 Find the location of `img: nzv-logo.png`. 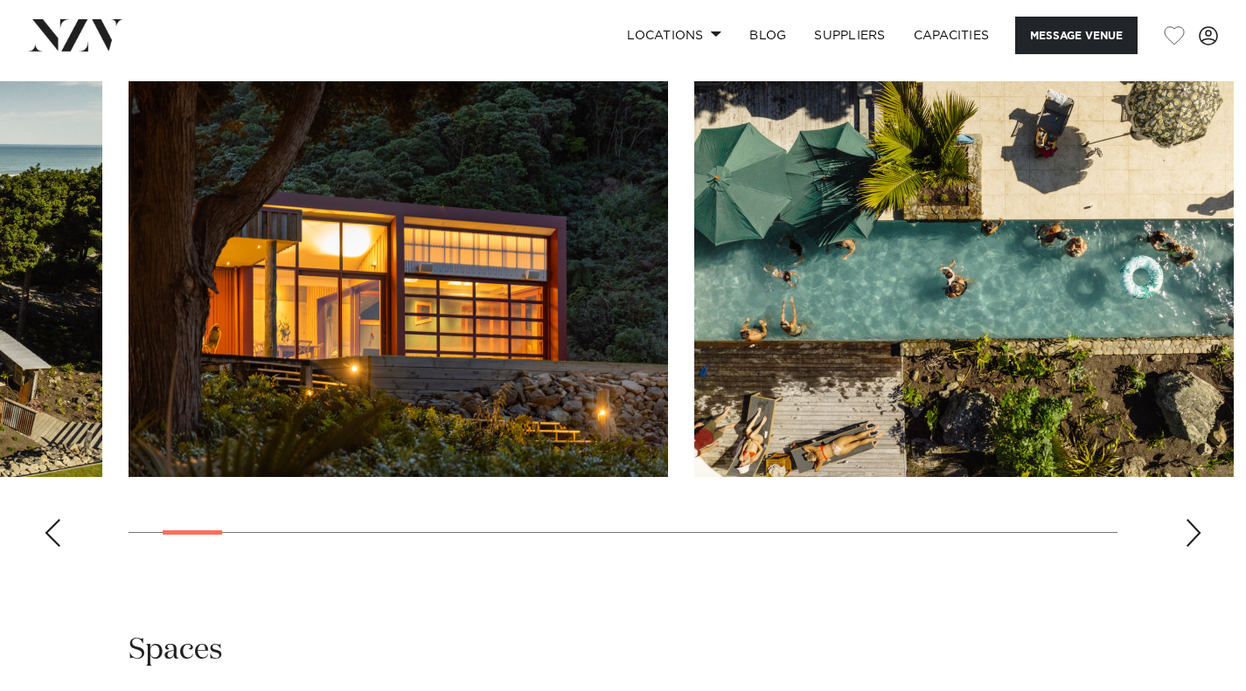

img: nzv-logo.png is located at coordinates (75, 35).